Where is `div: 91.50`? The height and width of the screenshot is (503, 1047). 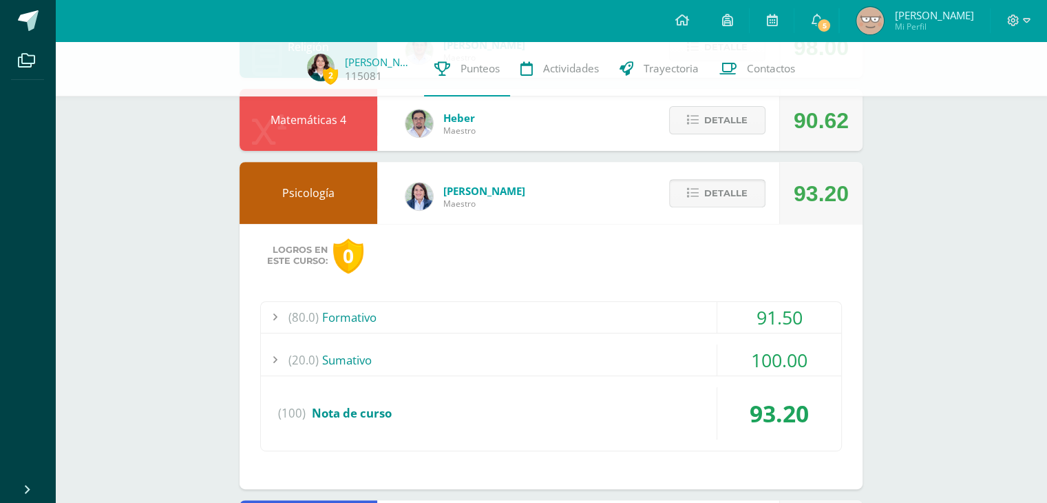 div: 91.50 is located at coordinates (779, 317).